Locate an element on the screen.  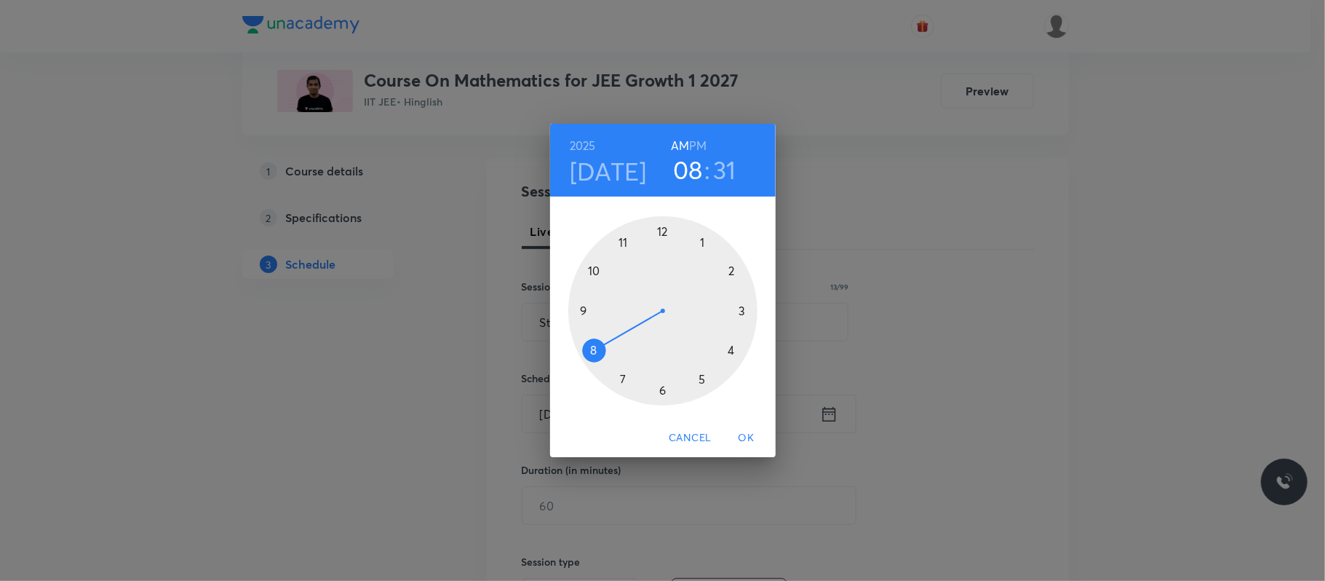
h3: 08 is located at coordinates (688, 170).